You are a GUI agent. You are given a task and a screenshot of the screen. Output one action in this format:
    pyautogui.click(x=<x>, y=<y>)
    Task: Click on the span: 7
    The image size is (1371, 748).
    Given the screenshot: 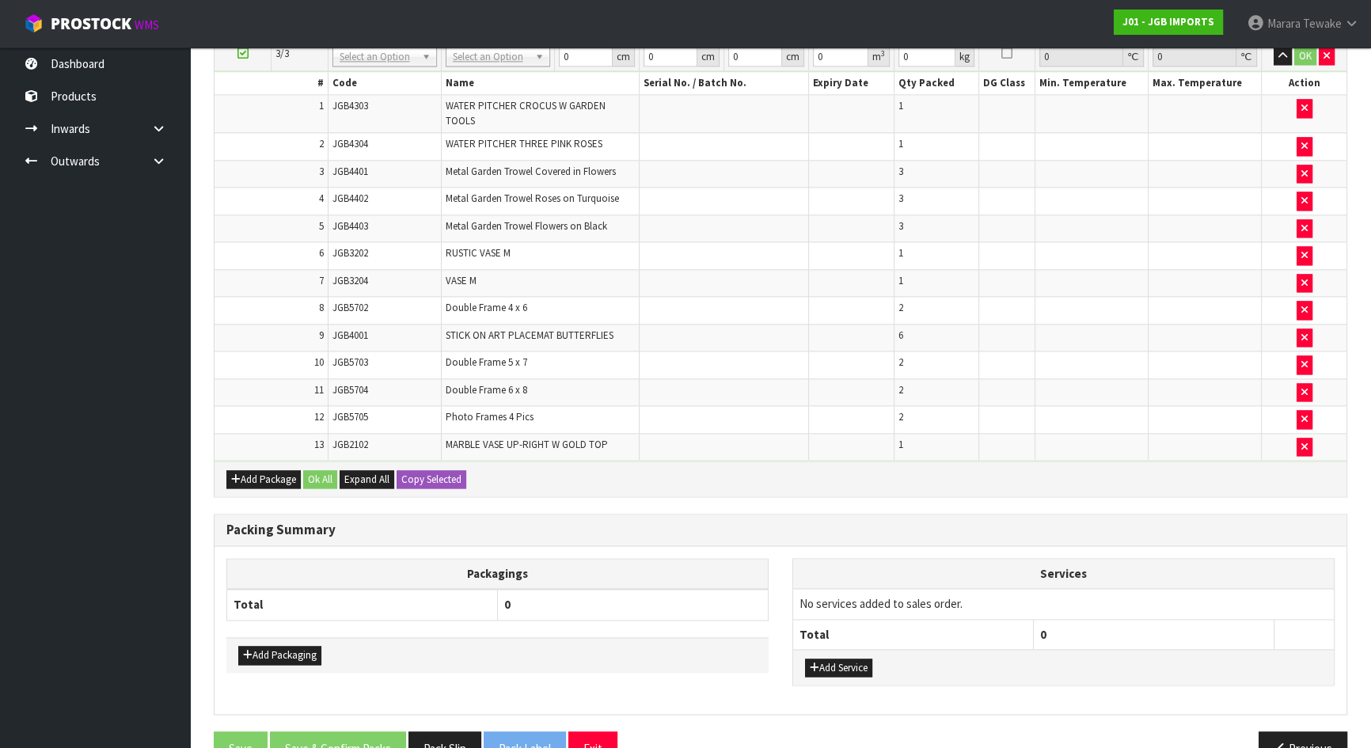 What is the action you would take?
    pyautogui.click(x=321, y=280)
    